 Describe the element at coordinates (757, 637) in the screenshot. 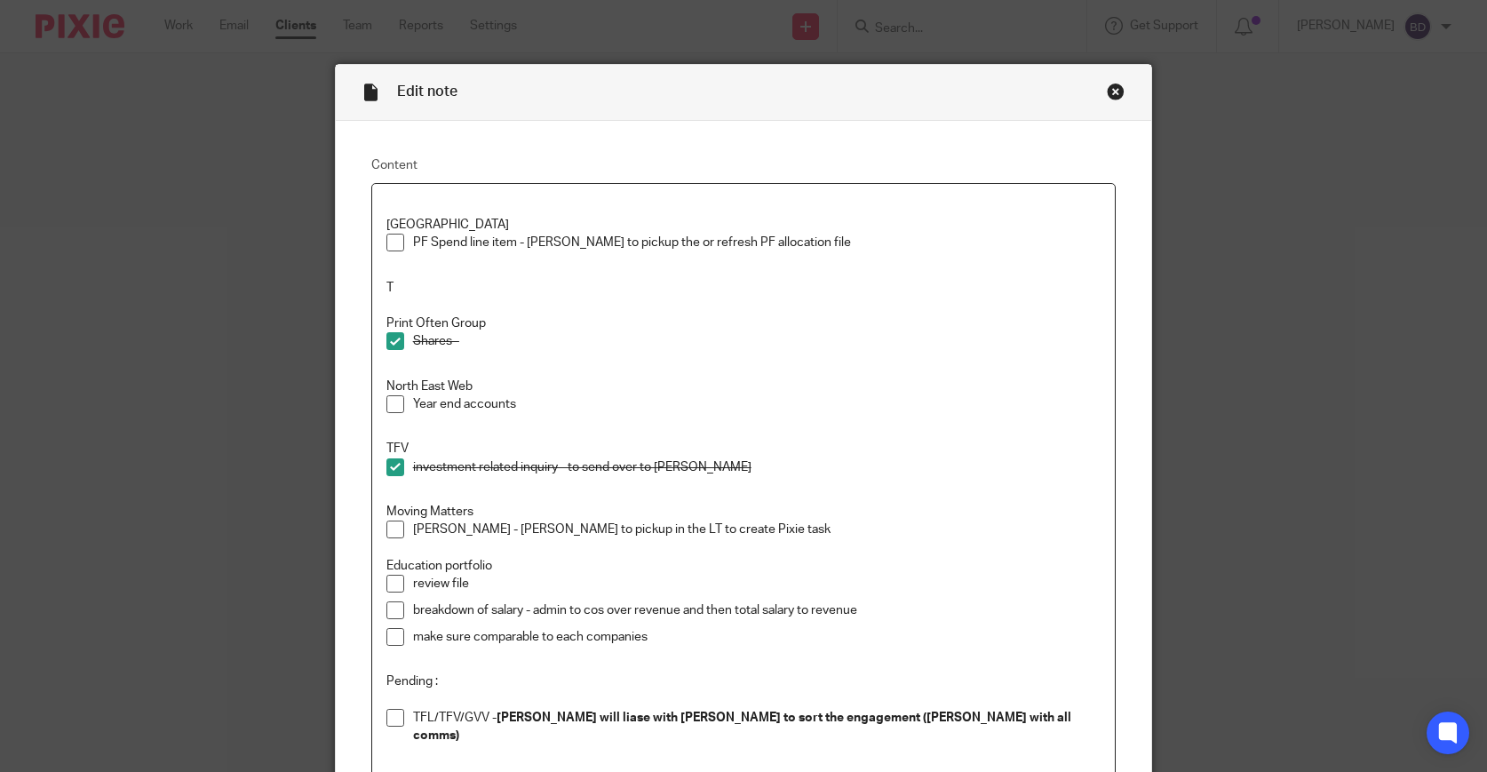

I see `p: make sure comparable to each companies` at that location.